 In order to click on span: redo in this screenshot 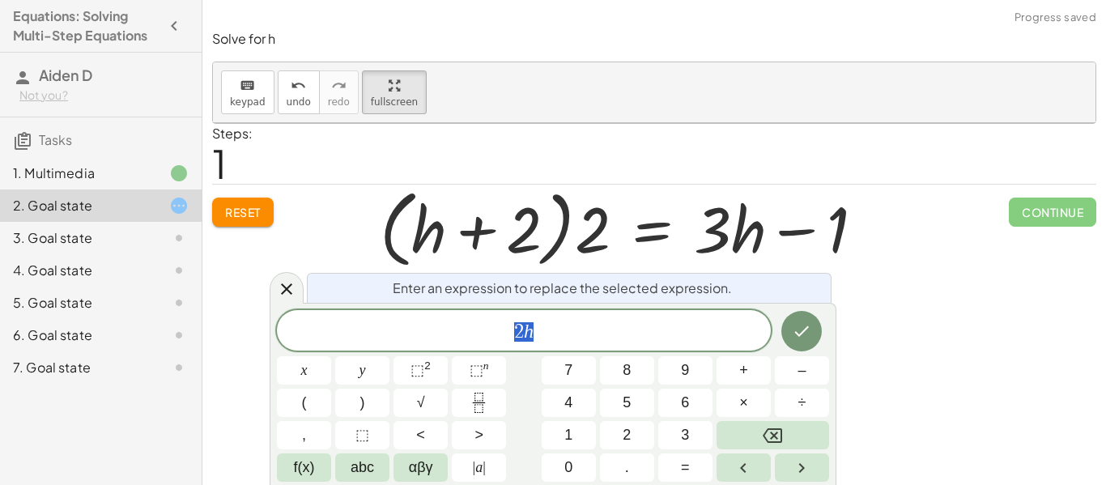, I will do `click(338, 102)`.